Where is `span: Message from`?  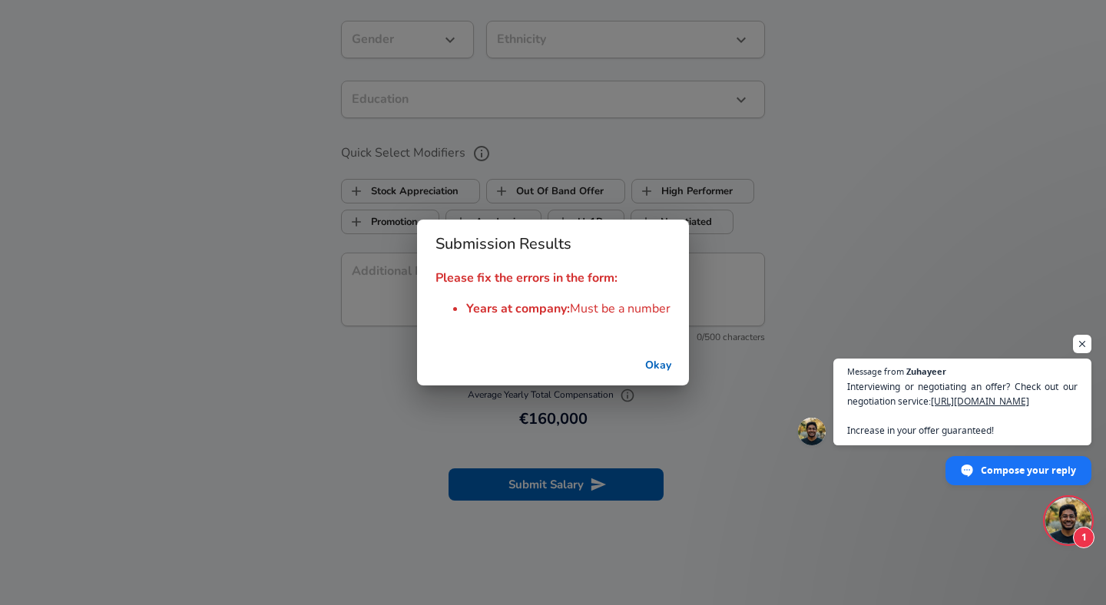
span: Message from is located at coordinates (876, 371).